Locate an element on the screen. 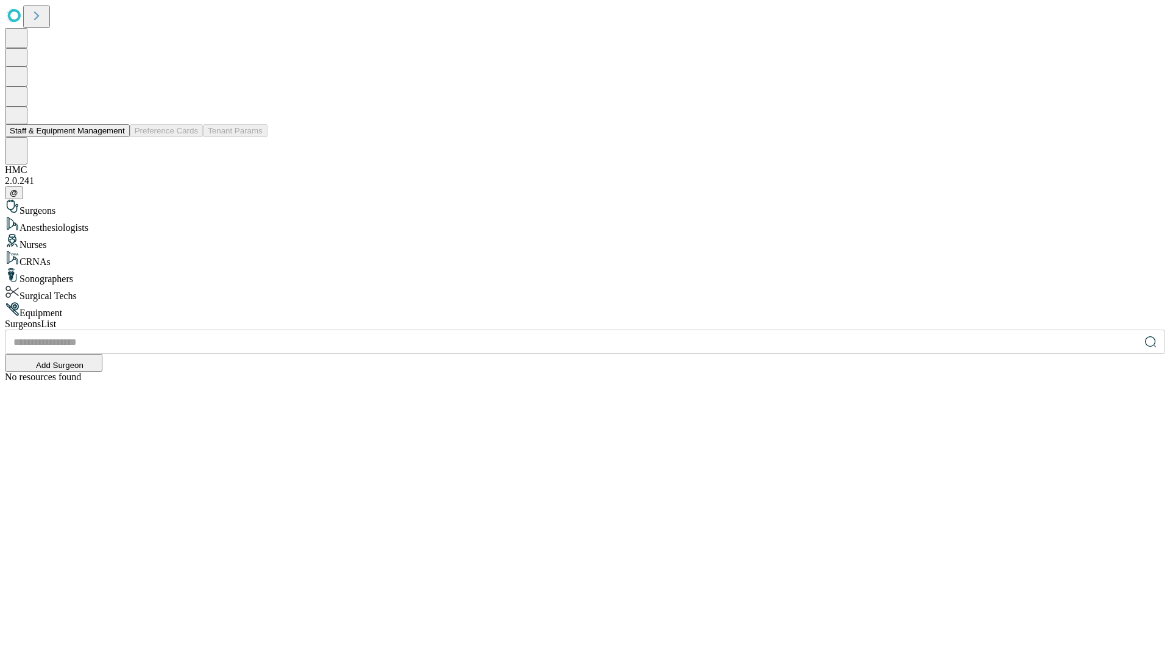 The width and height of the screenshot is (1170, 658). div: 2.0.241 is located at coordinates (585, 181).